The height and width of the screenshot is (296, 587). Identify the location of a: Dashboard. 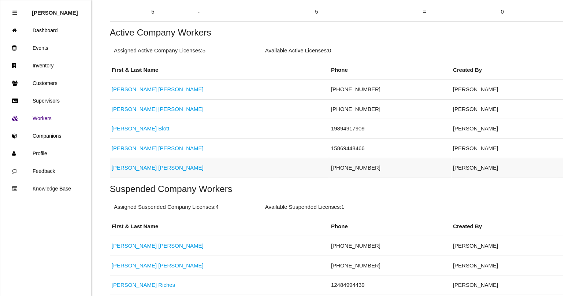
(46, 30).